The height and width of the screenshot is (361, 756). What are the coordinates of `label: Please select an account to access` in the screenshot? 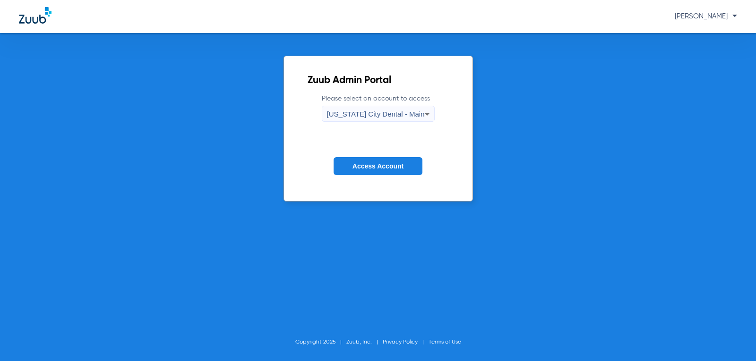 It's located at (378, 108).